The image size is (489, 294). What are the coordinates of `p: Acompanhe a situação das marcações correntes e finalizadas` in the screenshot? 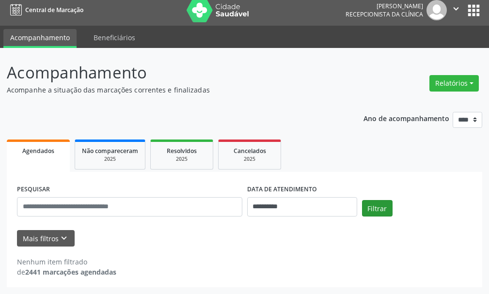 It's located at (173, 90).